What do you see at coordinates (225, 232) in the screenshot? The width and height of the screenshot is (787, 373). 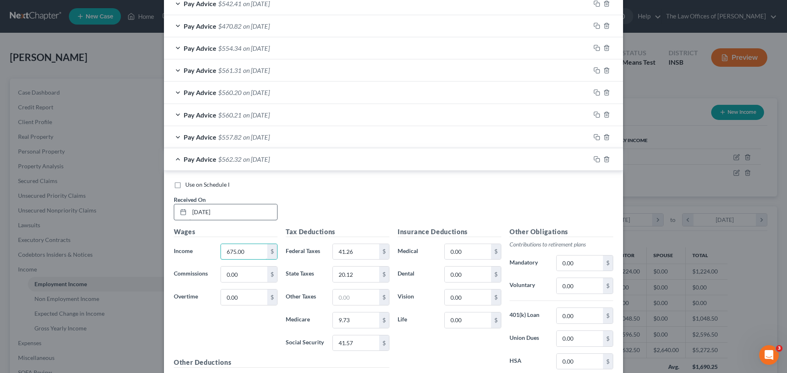 I see `h5: Wages` at bounding box center [225, 232].